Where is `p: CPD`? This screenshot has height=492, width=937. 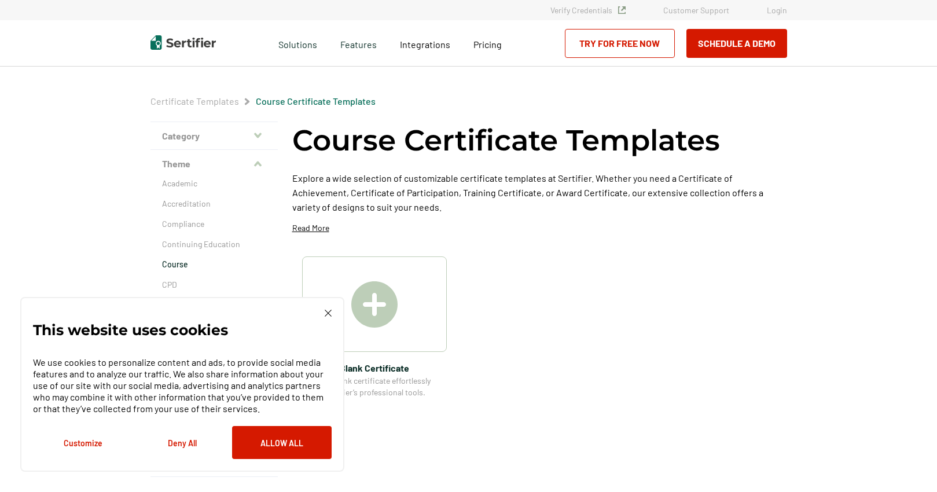
p: CPD is located at coordinates (214, 285).